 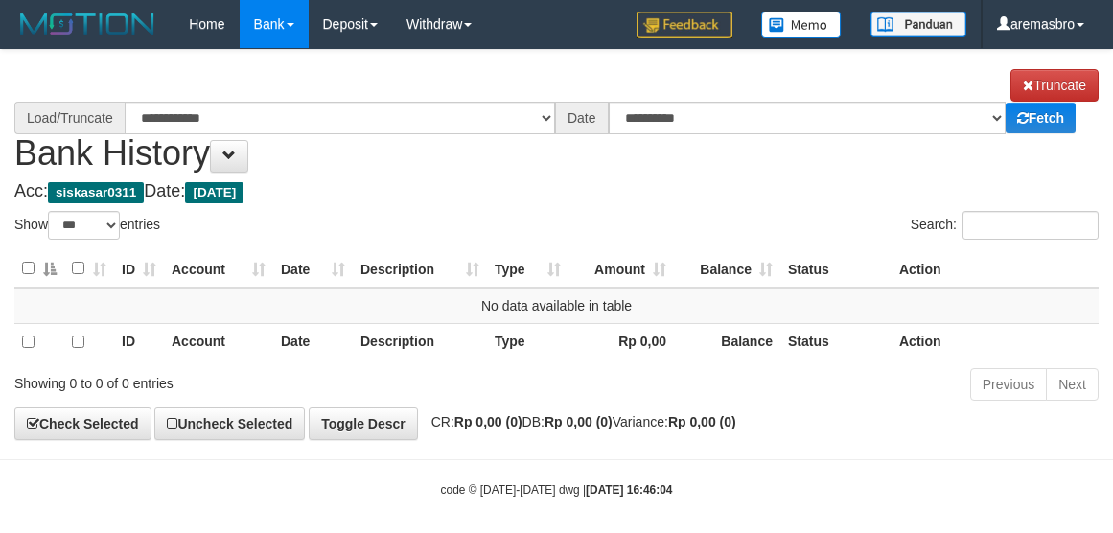 What do you see at coordinates (82, 424) in the screenshot?
I see `a: Check Selected` at bounding box center [82, 424].